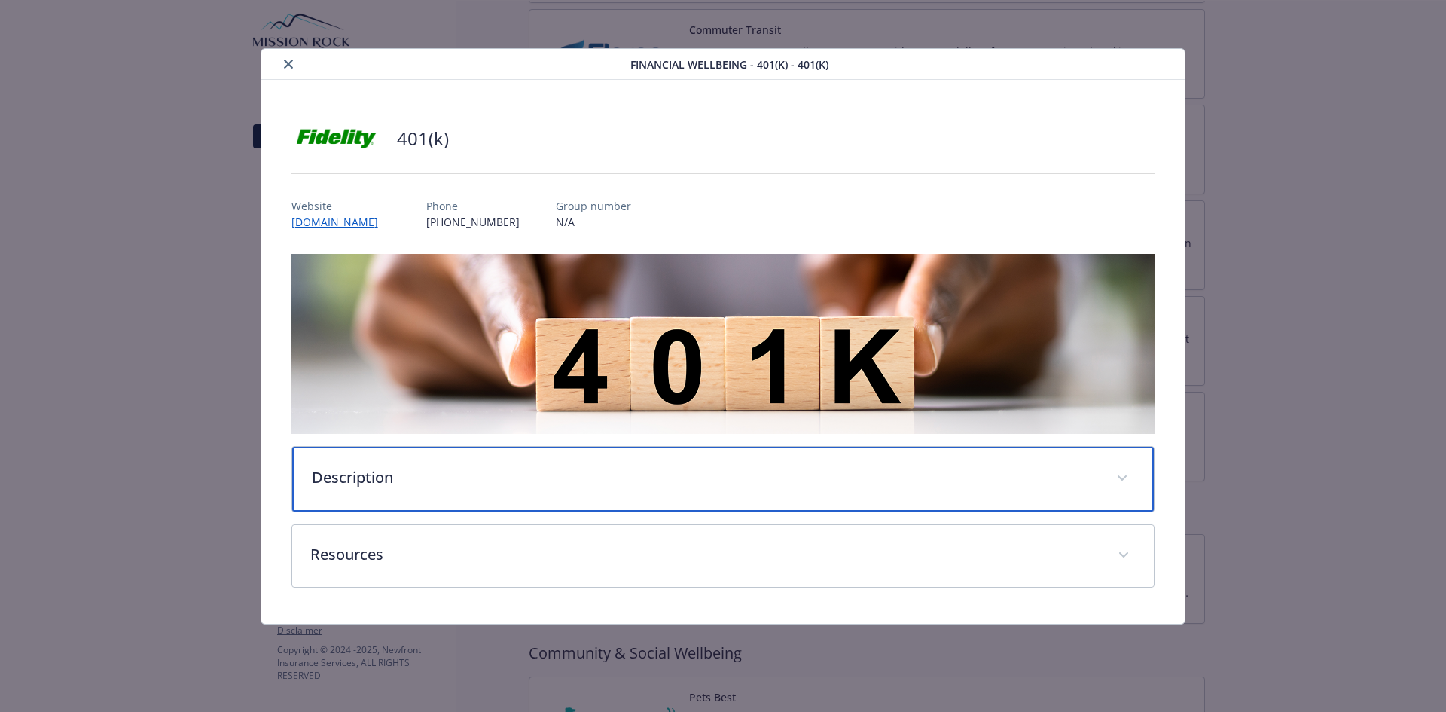 This screenshot has height=712, width=1446. I want to click on p: Description, so click(705, 477).